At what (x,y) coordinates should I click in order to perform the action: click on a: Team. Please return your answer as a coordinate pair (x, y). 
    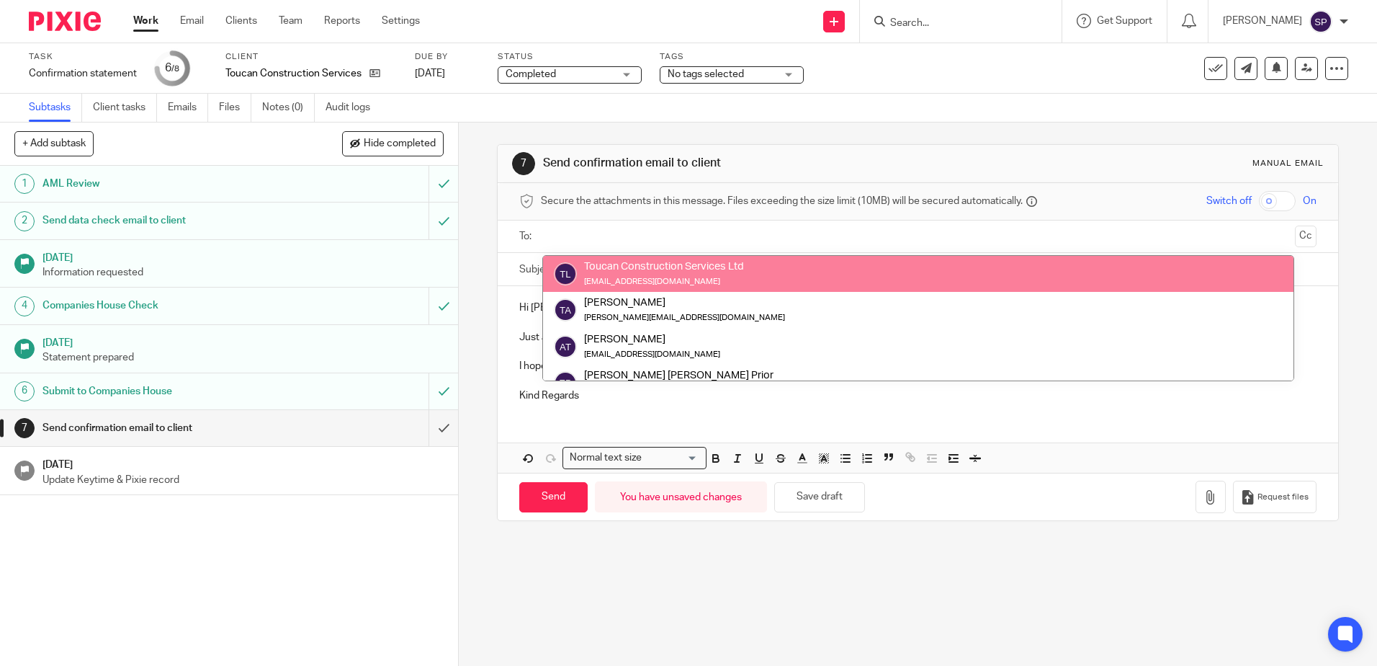
    Looking at the image, I should click on (290, 21).